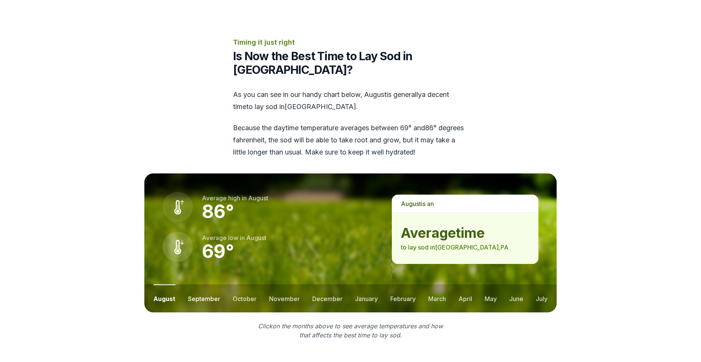 The height and width of the screenshot is (362, 701). Describe the element at coordinates (541, 299) in the screenshot. I see `button: july` at that location.